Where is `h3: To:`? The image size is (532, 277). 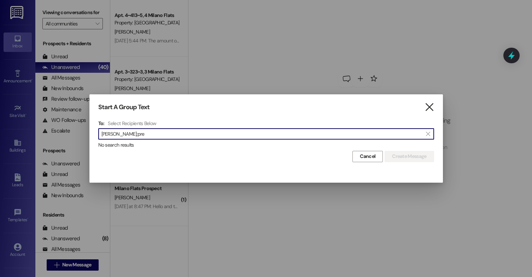
h3: To: is located at coordinates (101, 123).